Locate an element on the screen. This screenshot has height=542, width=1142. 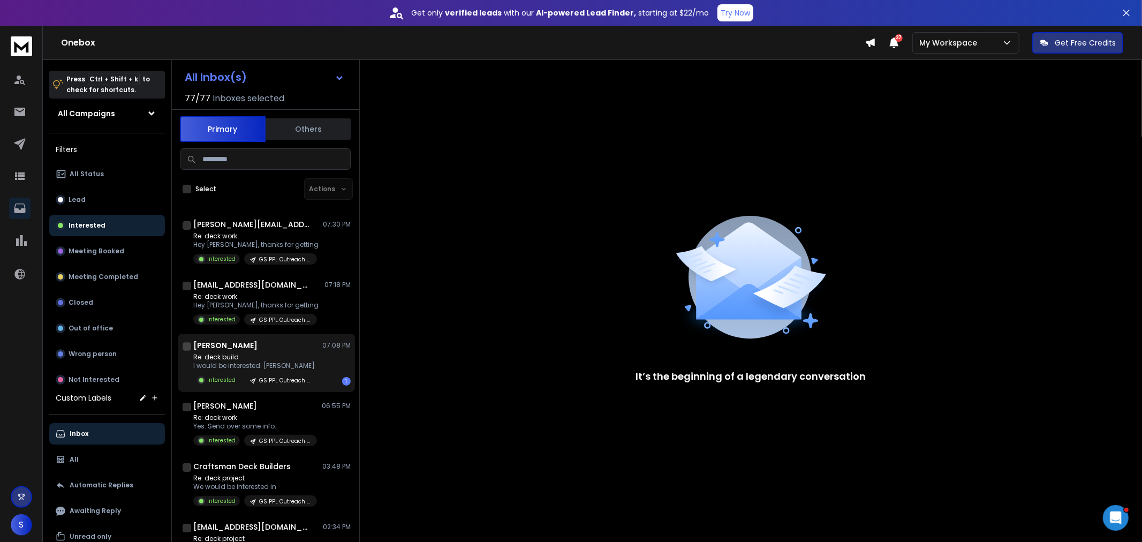
p: Yes. Send over some info. is located at coordinates (255, 426).